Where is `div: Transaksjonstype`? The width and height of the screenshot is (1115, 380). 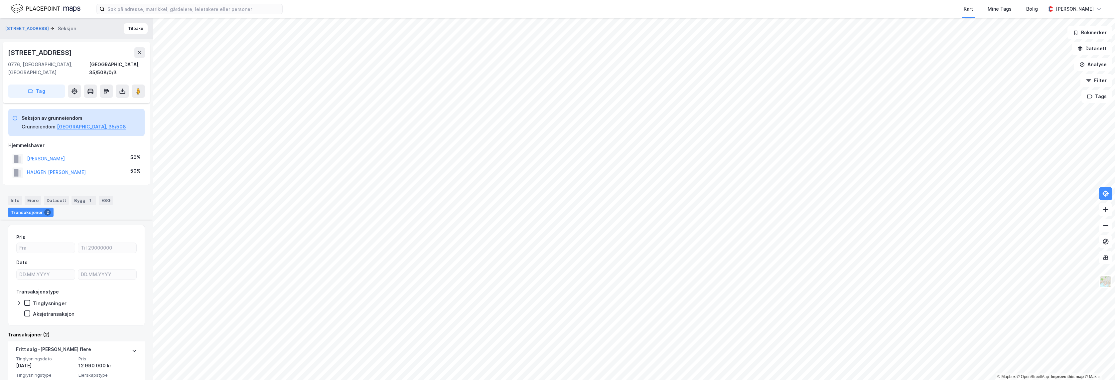
div: Transaksjonstype is located at coordinates (38, 292).